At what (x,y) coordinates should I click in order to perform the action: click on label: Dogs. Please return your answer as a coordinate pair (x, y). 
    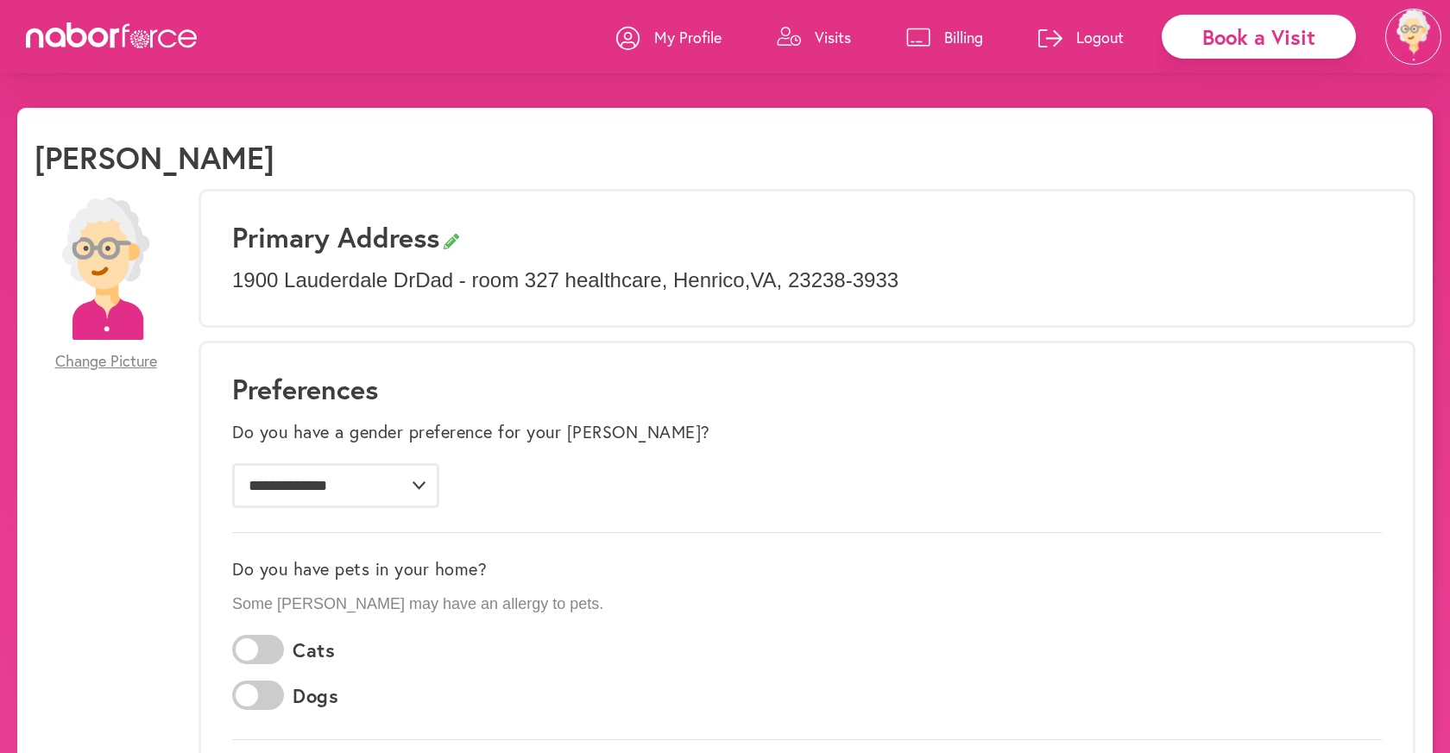
    Looking at the image, I should click on (315, 697).